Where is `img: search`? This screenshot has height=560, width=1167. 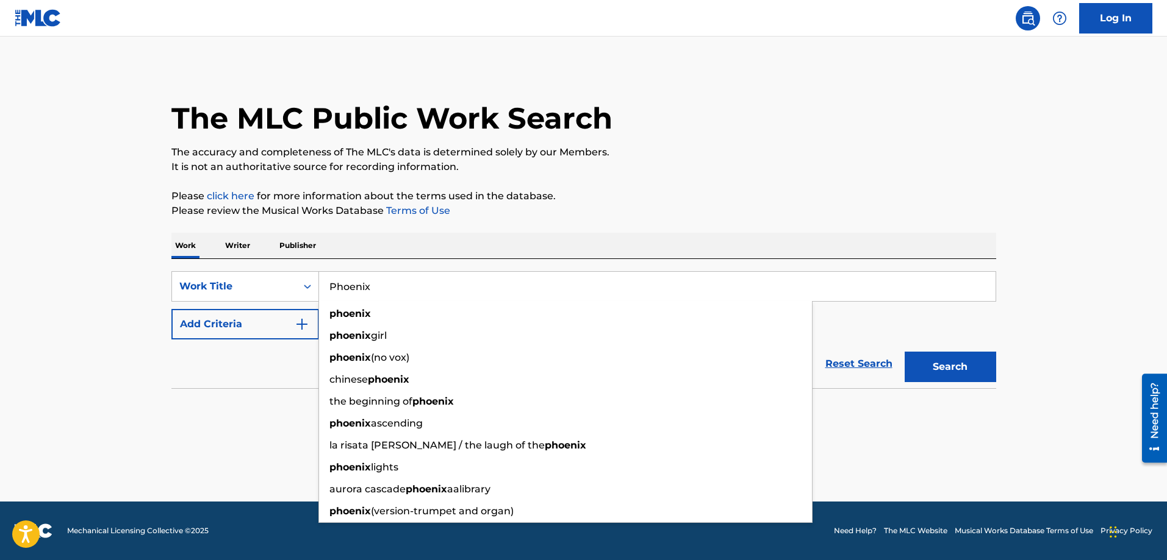
img: search is located at coordinates (1028, 18).